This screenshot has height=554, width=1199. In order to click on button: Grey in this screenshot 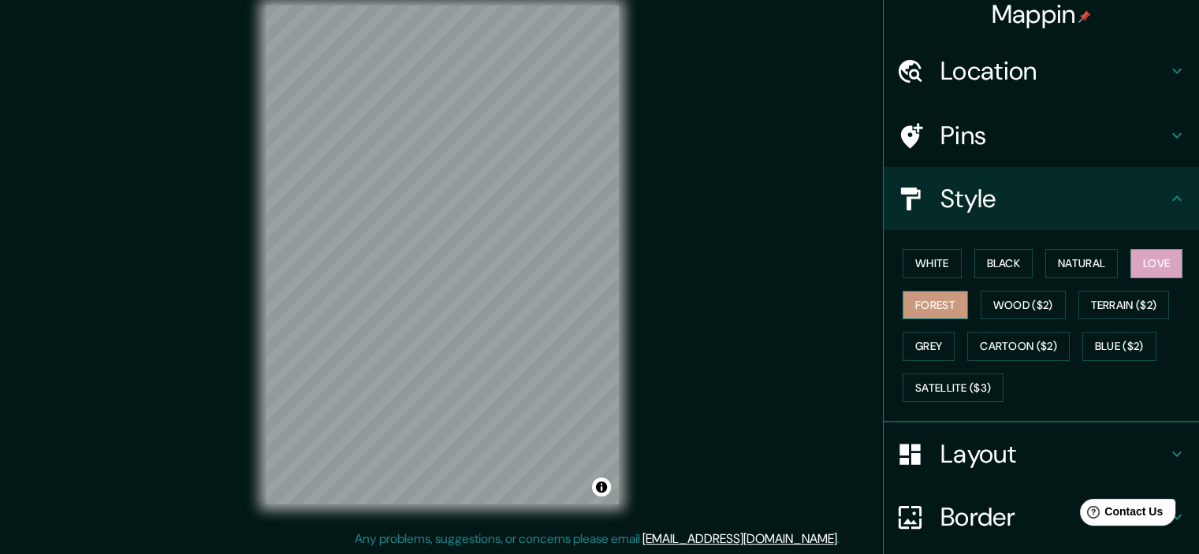, I will do `click(929, 346)`.